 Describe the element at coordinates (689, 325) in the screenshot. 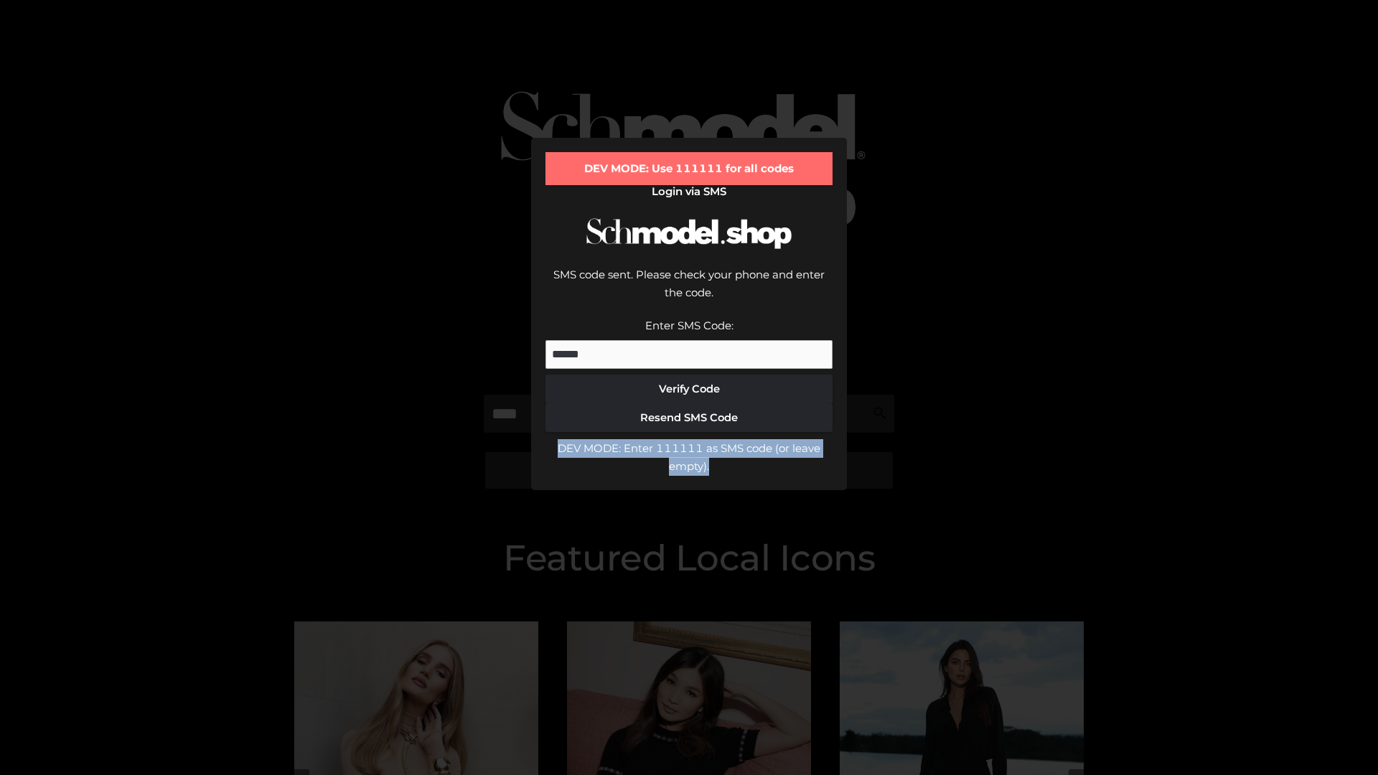

I see `label: Enter SMS Code:` at that location.